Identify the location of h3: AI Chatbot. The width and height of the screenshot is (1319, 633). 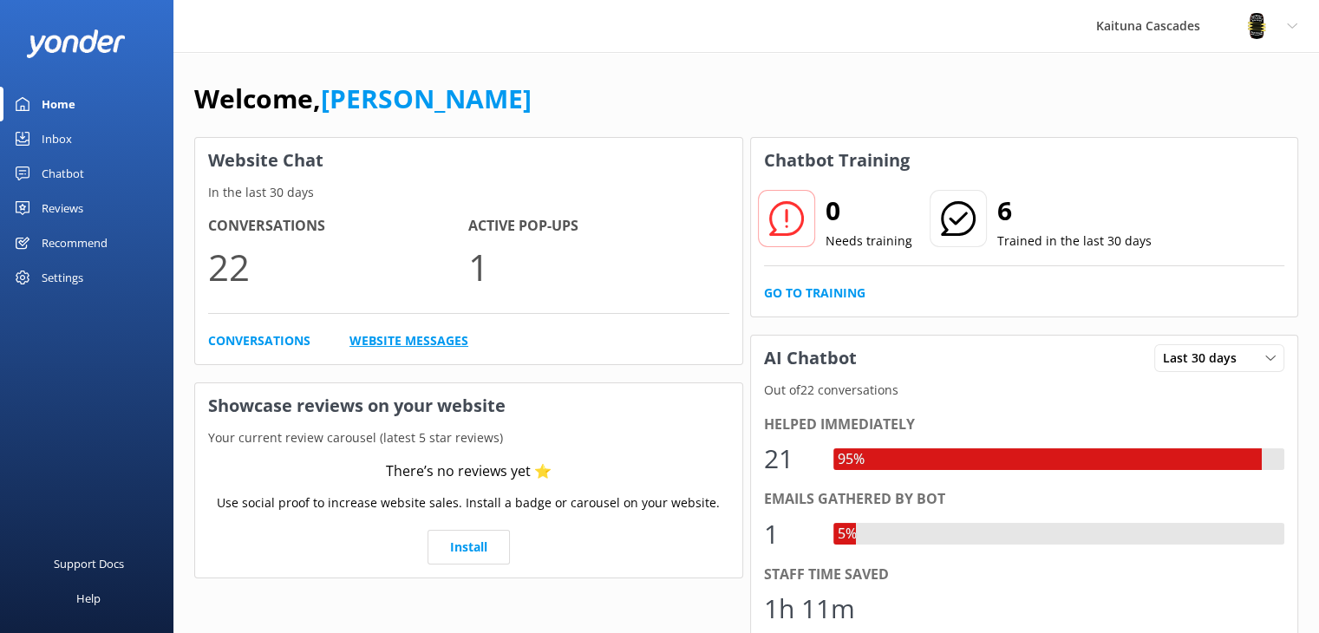
(810, 358).